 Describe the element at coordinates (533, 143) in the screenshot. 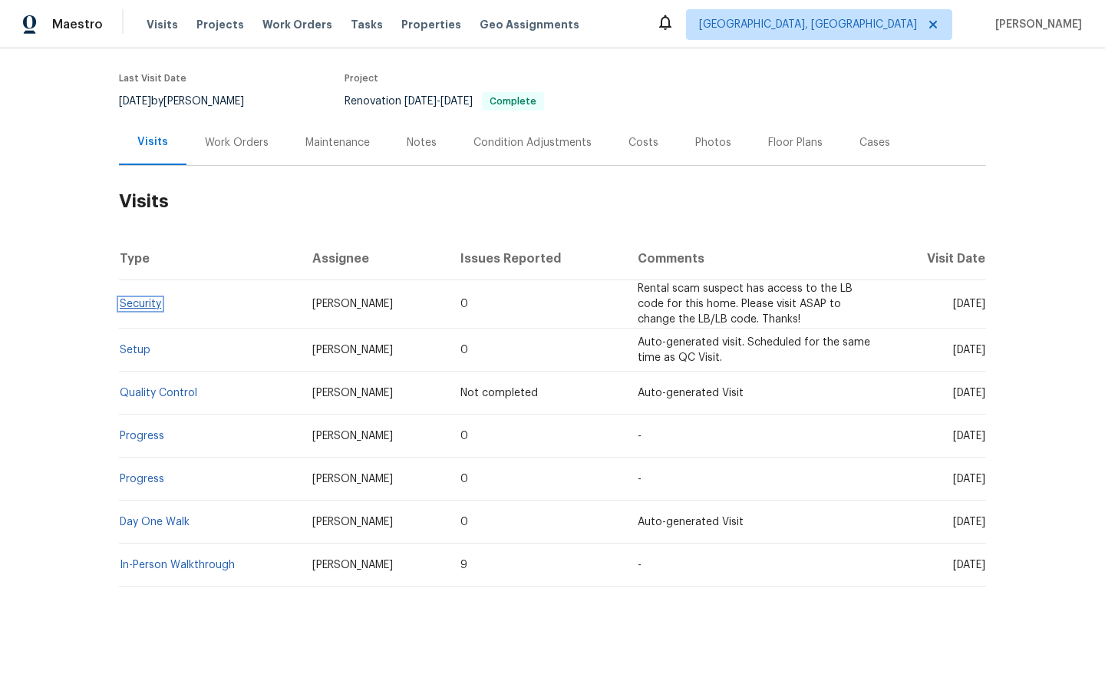

I see `div: Condition Adjustments` at that location.